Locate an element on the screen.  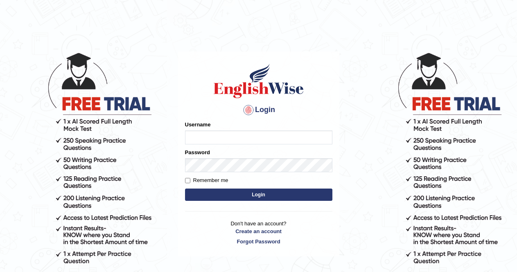
button: Login is located at coordinates (259, 195).